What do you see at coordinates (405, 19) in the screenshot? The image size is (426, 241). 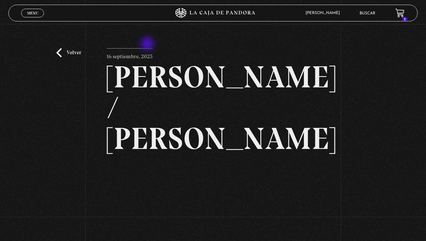 I see `span: 1` at bounding box center [405, 19].